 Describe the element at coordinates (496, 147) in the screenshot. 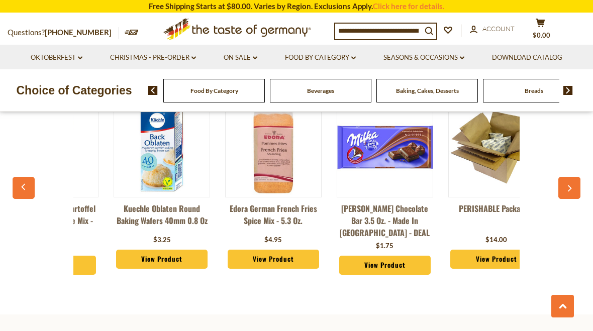

I see `img: PERISHABLE Packaging` at that location.